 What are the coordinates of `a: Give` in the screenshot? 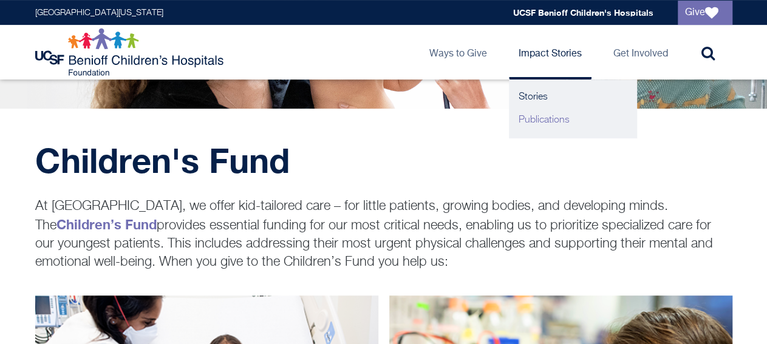 It's located at (705, 13).